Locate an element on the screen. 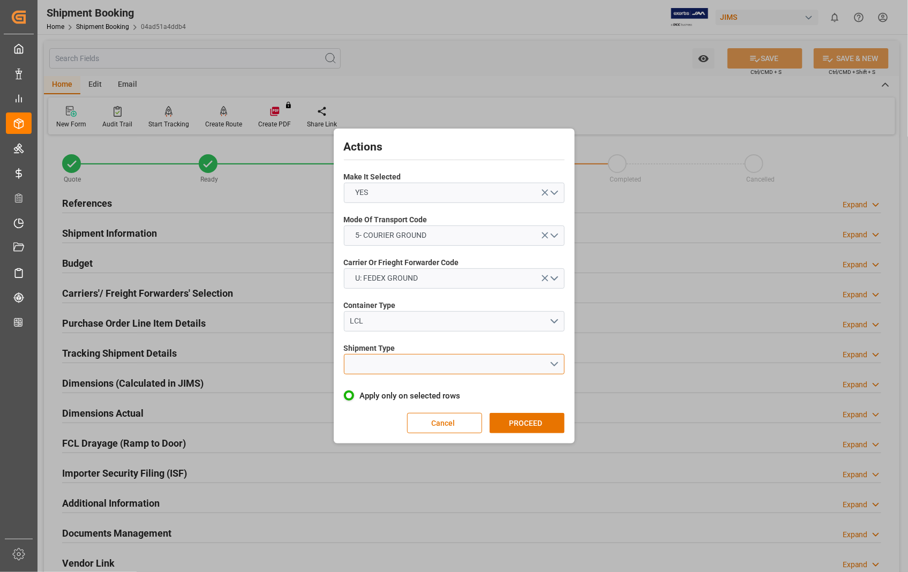  span: 5- COURIER GROUND is located at coordinates (391, 235).